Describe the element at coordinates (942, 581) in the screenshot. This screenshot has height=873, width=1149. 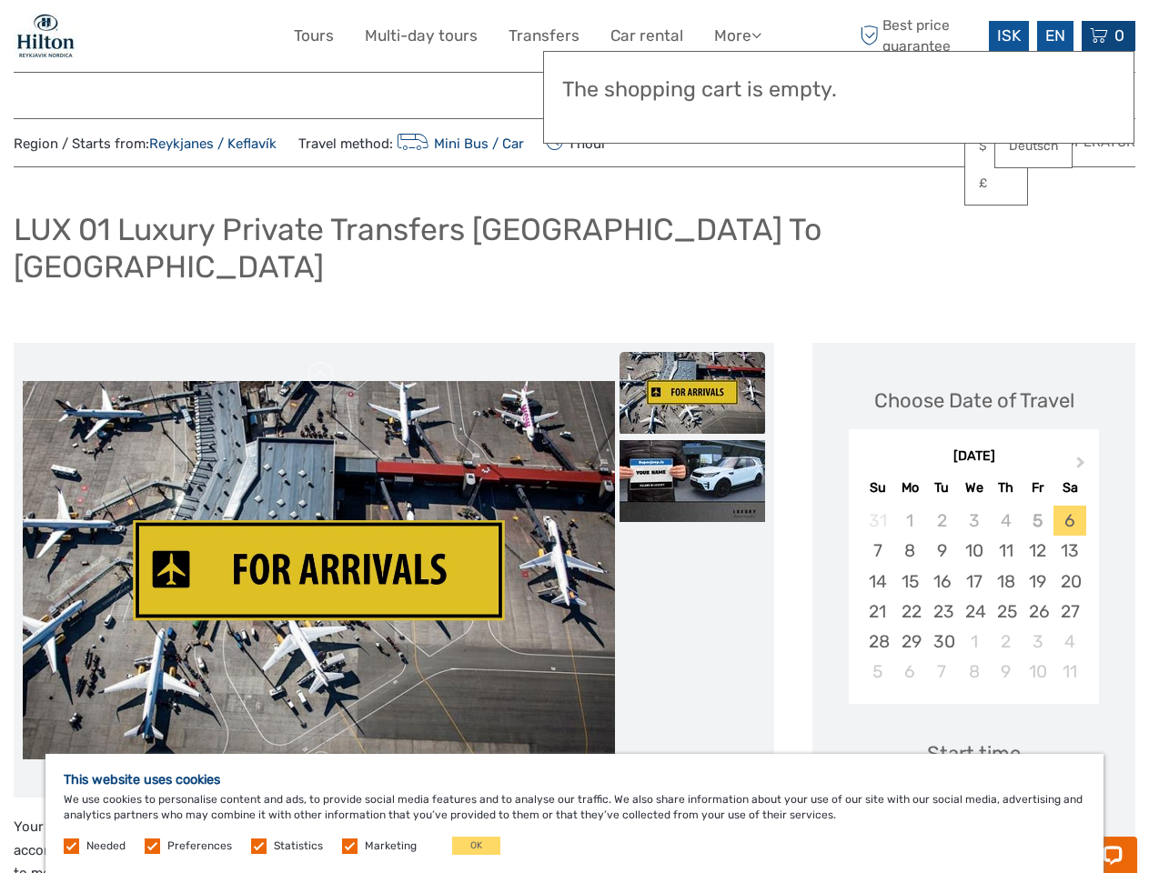
I see `div: Choose Tuesday, September 16th, 2025` at that location.